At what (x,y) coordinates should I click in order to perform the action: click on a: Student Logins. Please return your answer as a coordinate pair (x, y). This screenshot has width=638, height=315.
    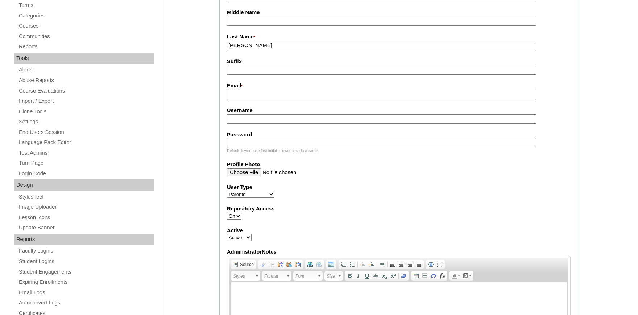
    Looking at the image, I should click on (86, 261).